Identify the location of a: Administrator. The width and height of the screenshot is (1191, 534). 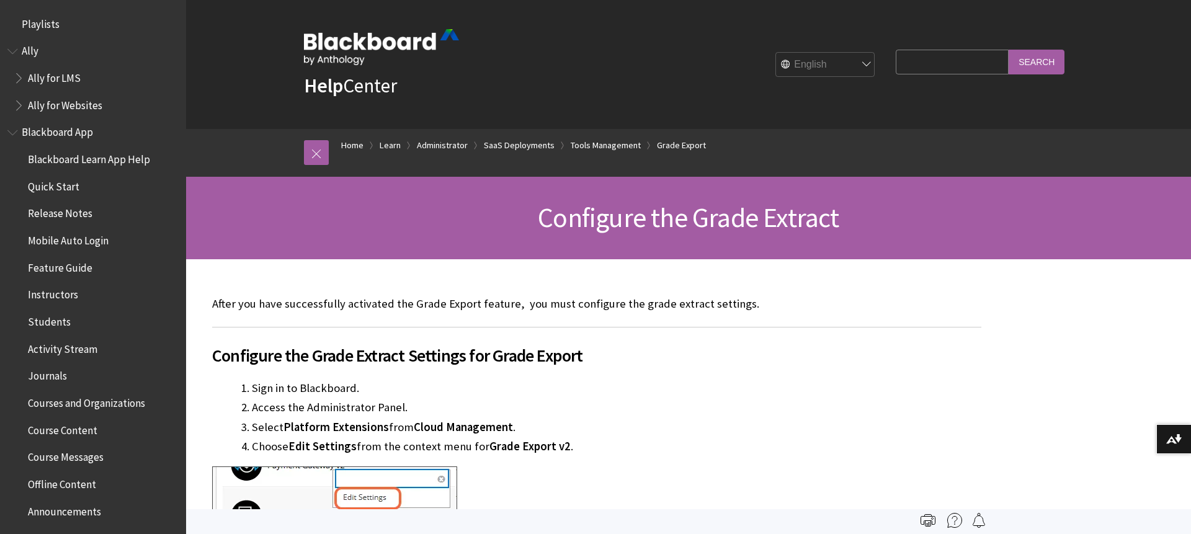
(442, 145).